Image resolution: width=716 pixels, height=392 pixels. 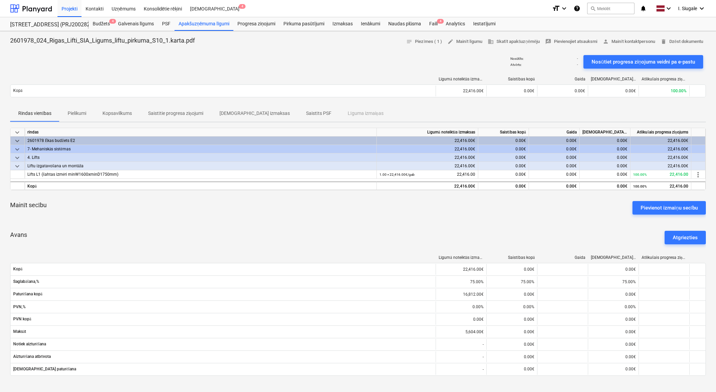 I want to click on p: Kopsavilkums, so click(x=117, y=113).